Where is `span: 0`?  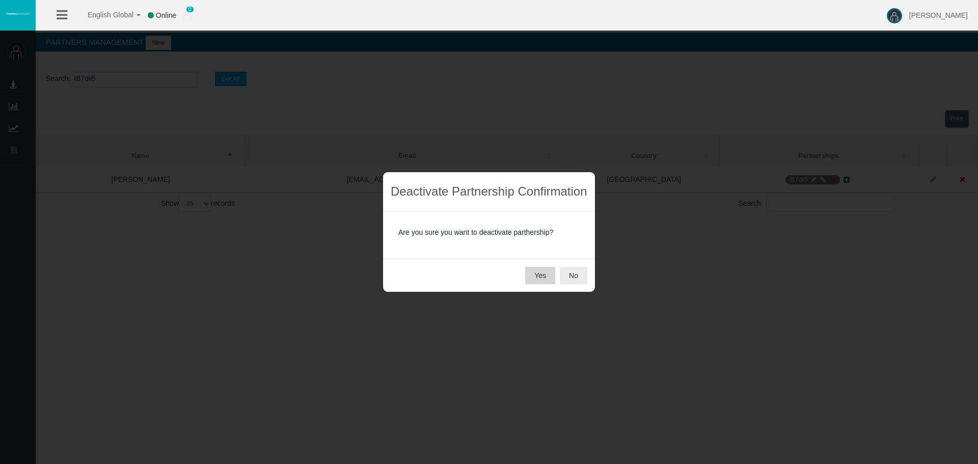
span: 0 is located at coordinates (190, 9).